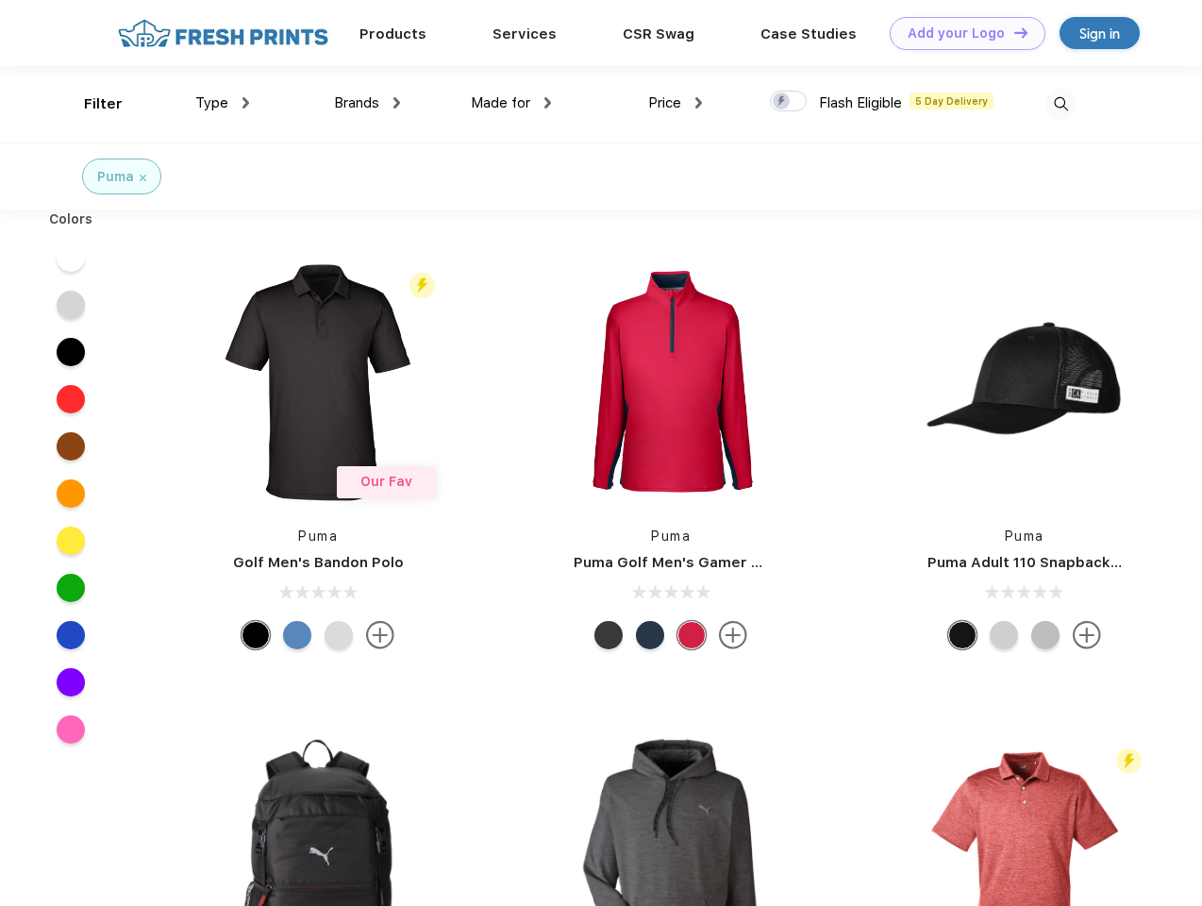 The width and height of the screenshot is (1202, 906). Describe the element at coordinates (297, 635) in the screenshot. I see `div: Lake Blue` at that location.